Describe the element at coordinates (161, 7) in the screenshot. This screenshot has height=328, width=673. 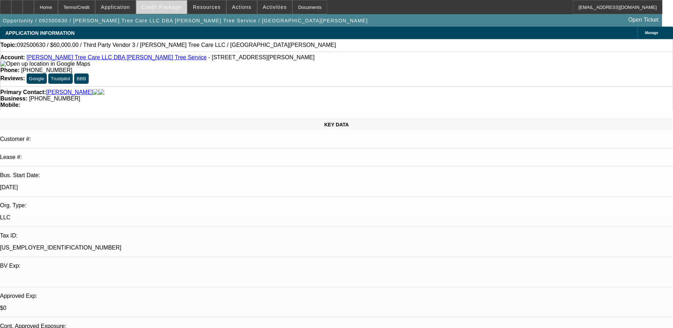
I see `span: Credit Package` at that location.